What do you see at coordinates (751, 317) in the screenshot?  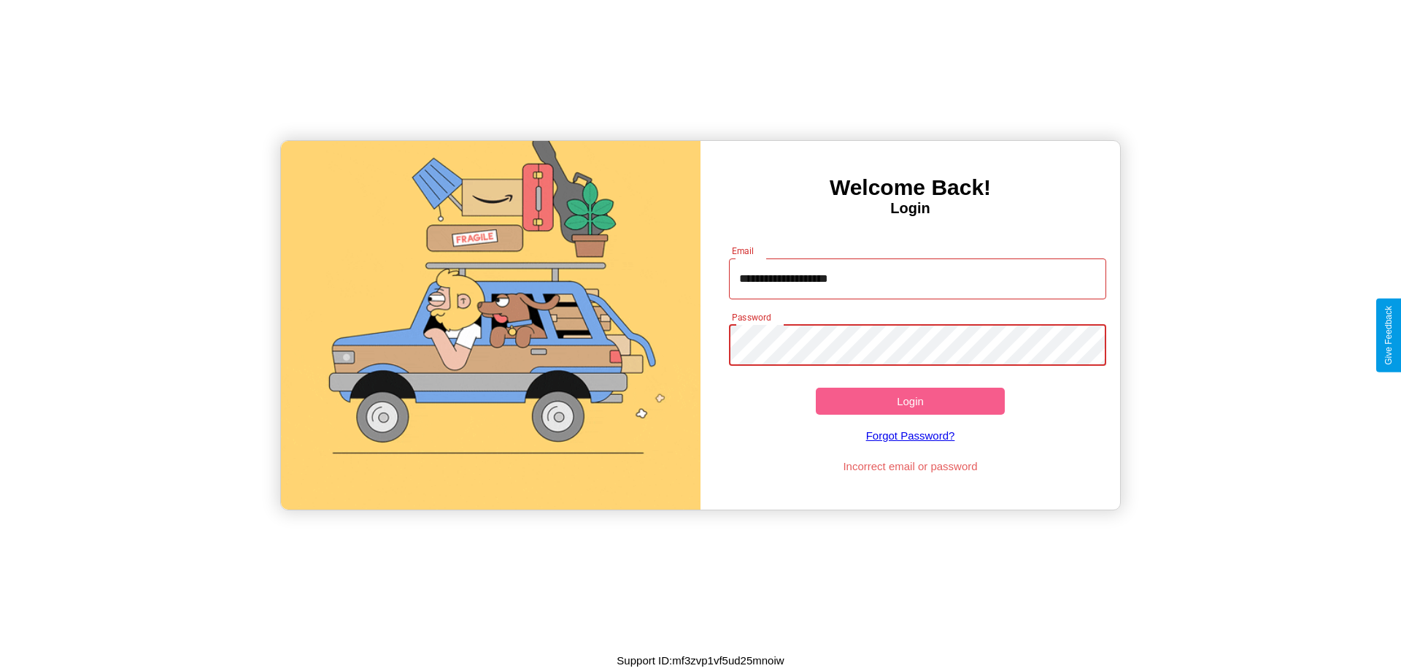 I see `label: Password` at bounding box center [751, 317].